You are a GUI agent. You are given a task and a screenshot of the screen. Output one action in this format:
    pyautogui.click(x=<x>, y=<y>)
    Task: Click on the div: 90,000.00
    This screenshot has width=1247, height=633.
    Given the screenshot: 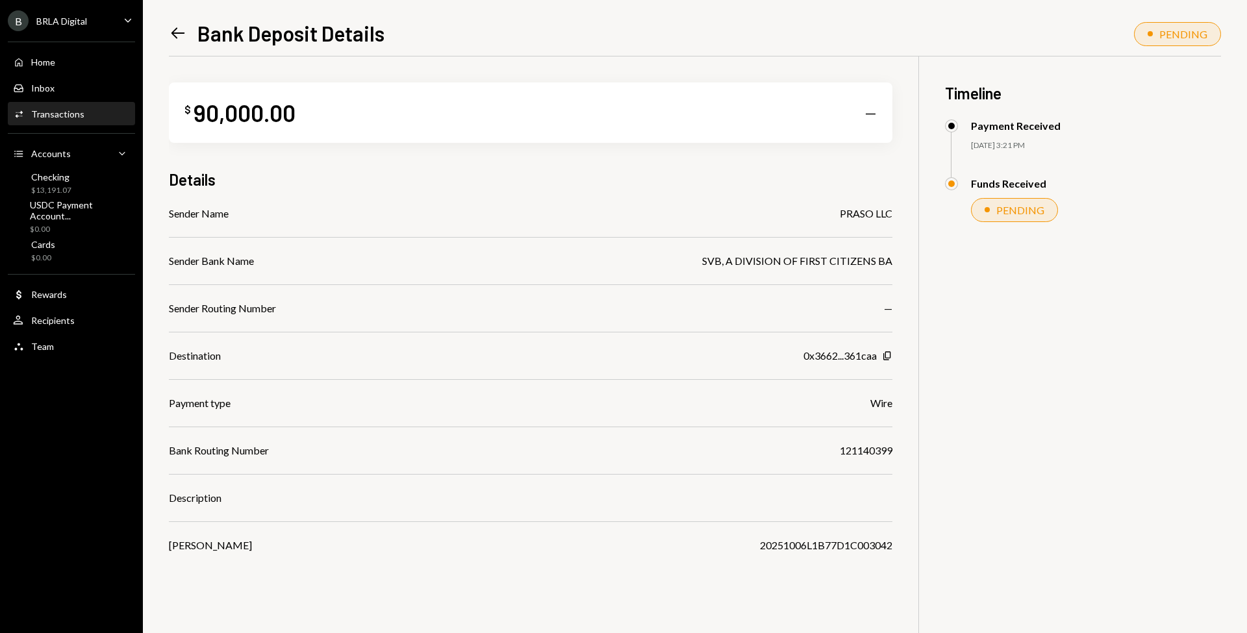 What is the action you would take?
    pyautogui.click(x=244, y=112)
    